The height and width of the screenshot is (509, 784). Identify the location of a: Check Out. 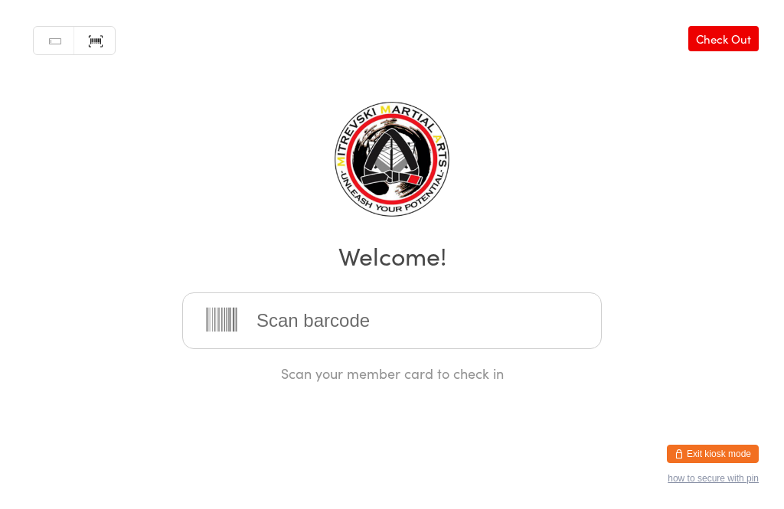
(723, 38).